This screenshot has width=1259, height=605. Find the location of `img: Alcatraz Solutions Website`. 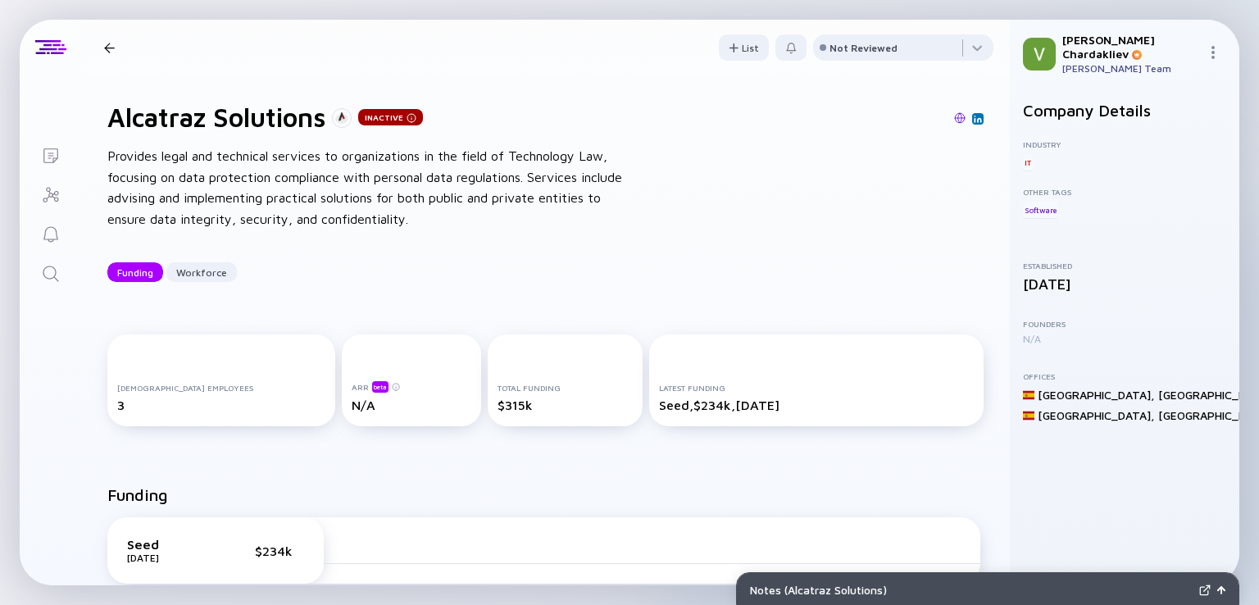

img: Alcatraz Solutions Website is located at coordinates (960, 118).